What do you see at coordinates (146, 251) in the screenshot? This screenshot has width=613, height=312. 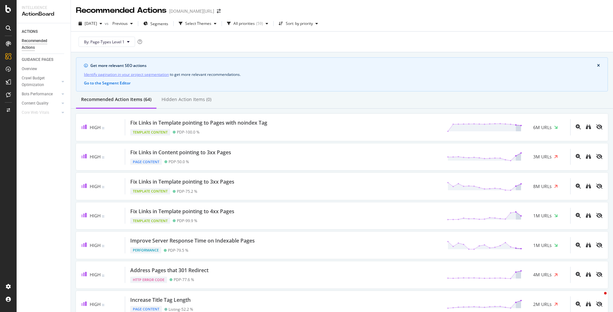 I see `div: Performance` at bounding box center [146, 251].